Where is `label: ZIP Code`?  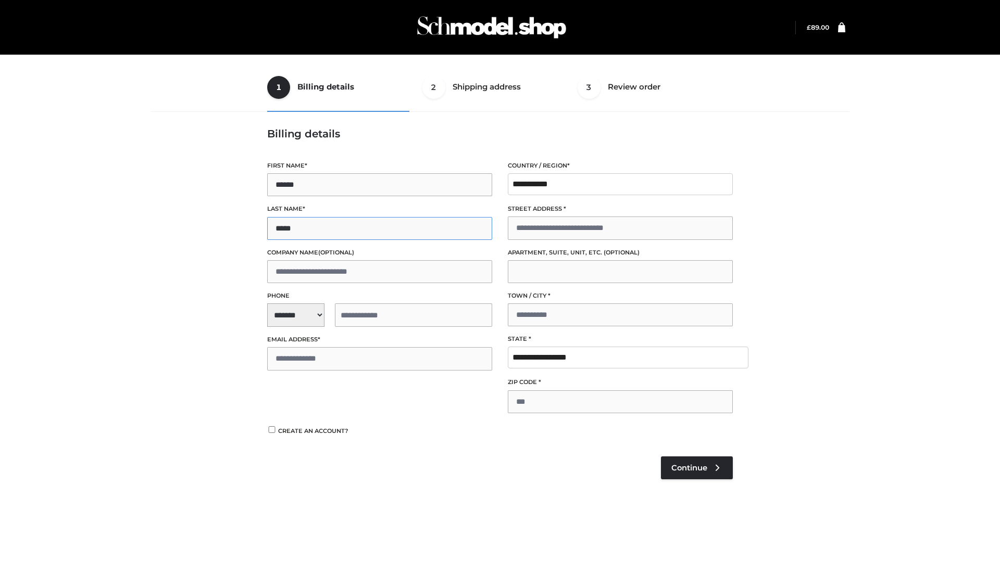
label: ZIP Code is located at coordinates (620, 382).